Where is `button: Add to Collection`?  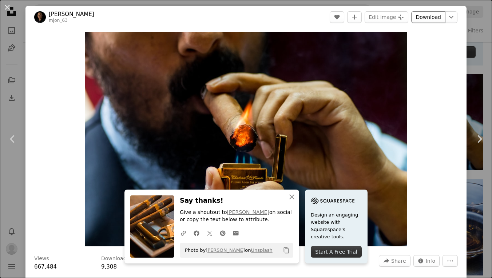
button: Add to Collection is located at coordinates (355, 17).